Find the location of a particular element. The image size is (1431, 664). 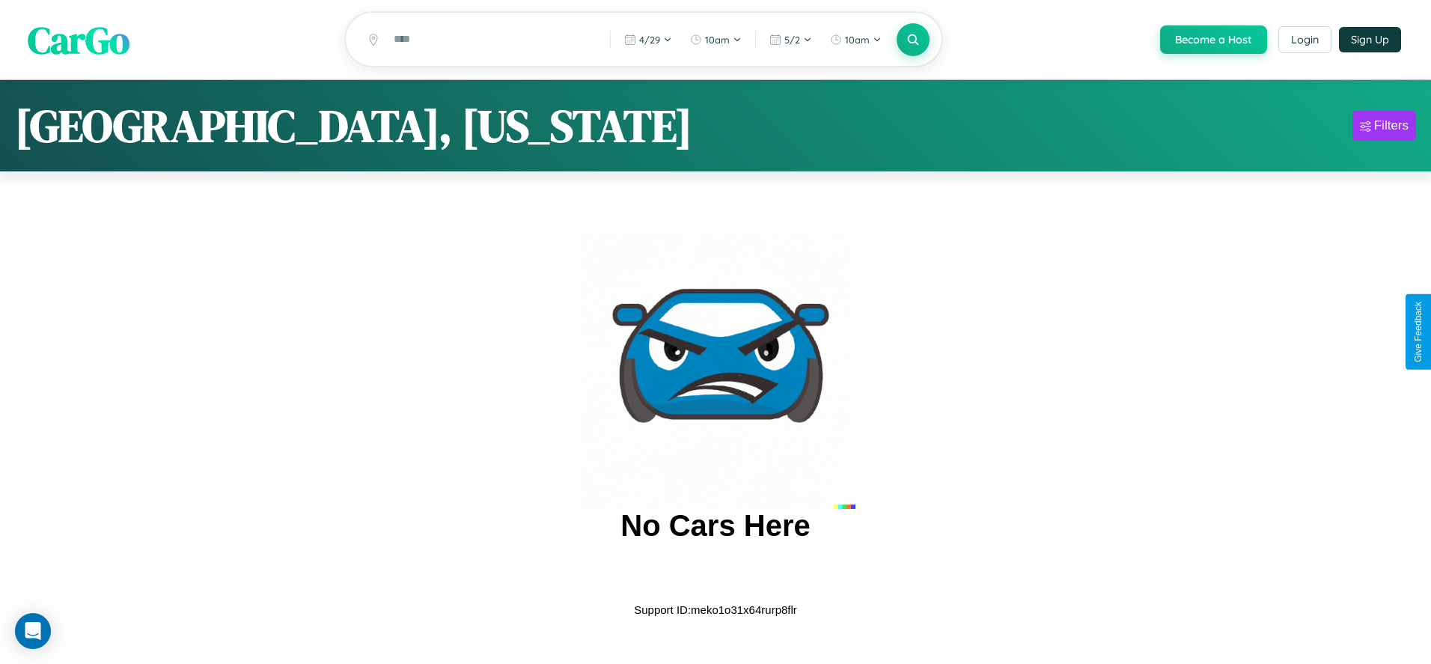

span: 5 / 2 is located at coordinates (792, 40).